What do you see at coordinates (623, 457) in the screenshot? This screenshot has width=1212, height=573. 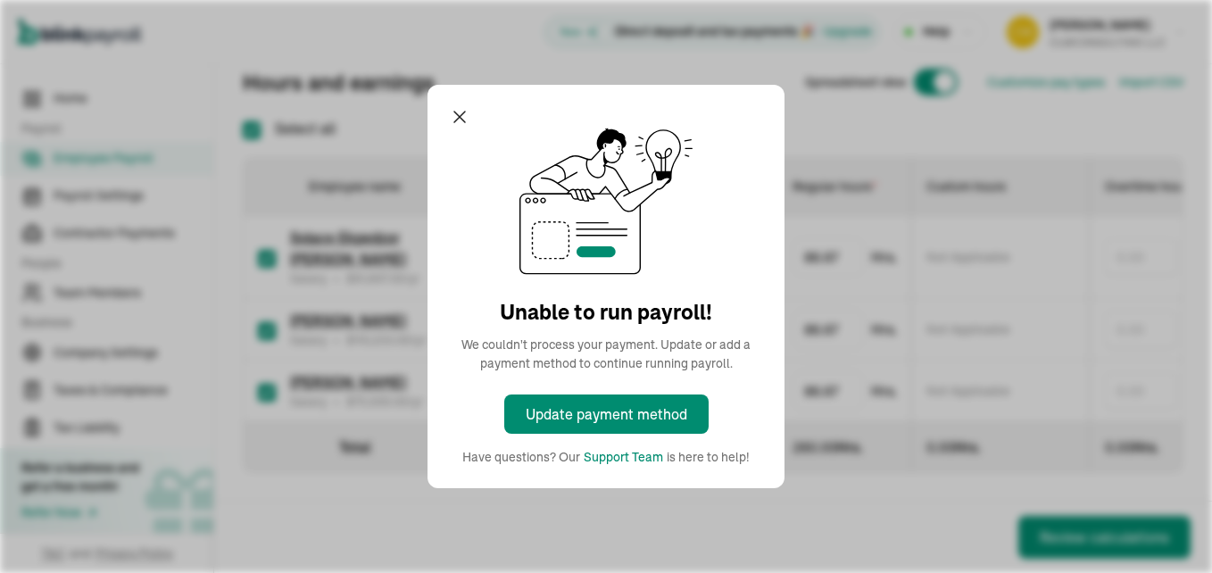 I see `button: Support Team` at bounding box center [623, 457].